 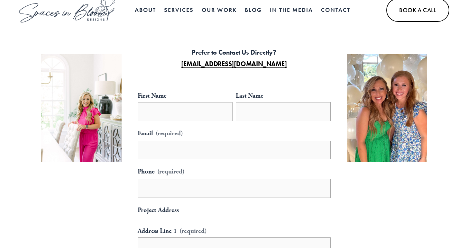 I want to click on span: Services, so click(x=179, y=10).